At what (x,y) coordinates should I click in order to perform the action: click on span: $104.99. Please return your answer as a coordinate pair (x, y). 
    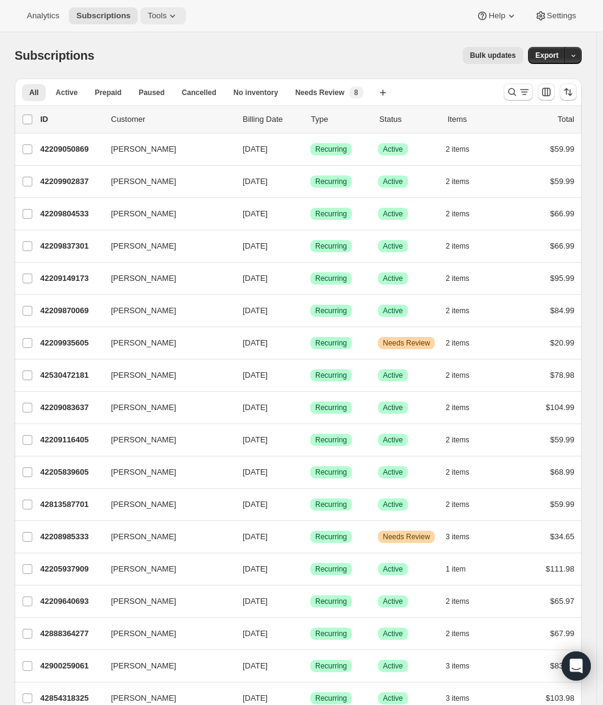
    Looking at the image, I should click on (559, 407).